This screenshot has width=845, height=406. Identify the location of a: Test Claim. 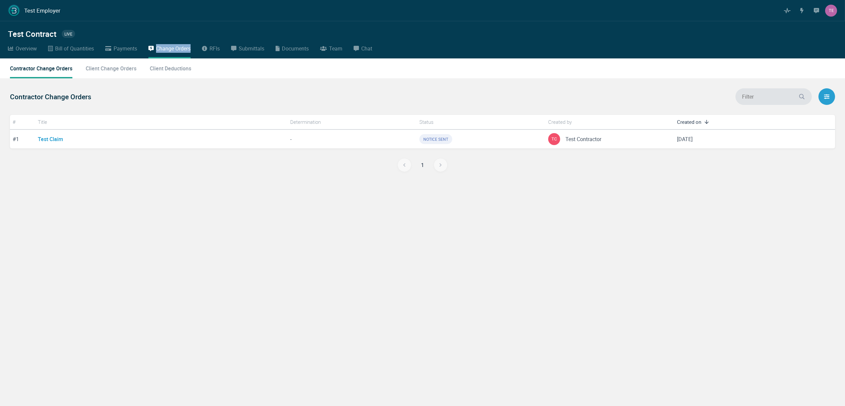
(50, 139).